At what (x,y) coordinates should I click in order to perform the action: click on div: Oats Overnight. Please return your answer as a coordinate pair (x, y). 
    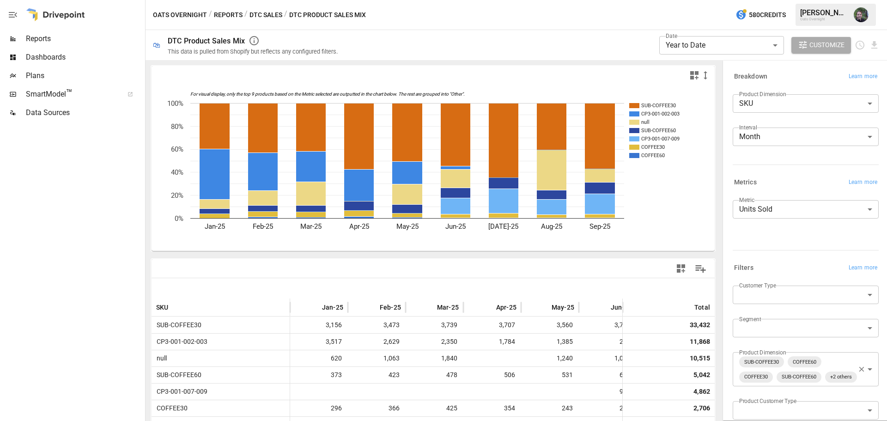
    Looking at the image, I should click on (824, 19).